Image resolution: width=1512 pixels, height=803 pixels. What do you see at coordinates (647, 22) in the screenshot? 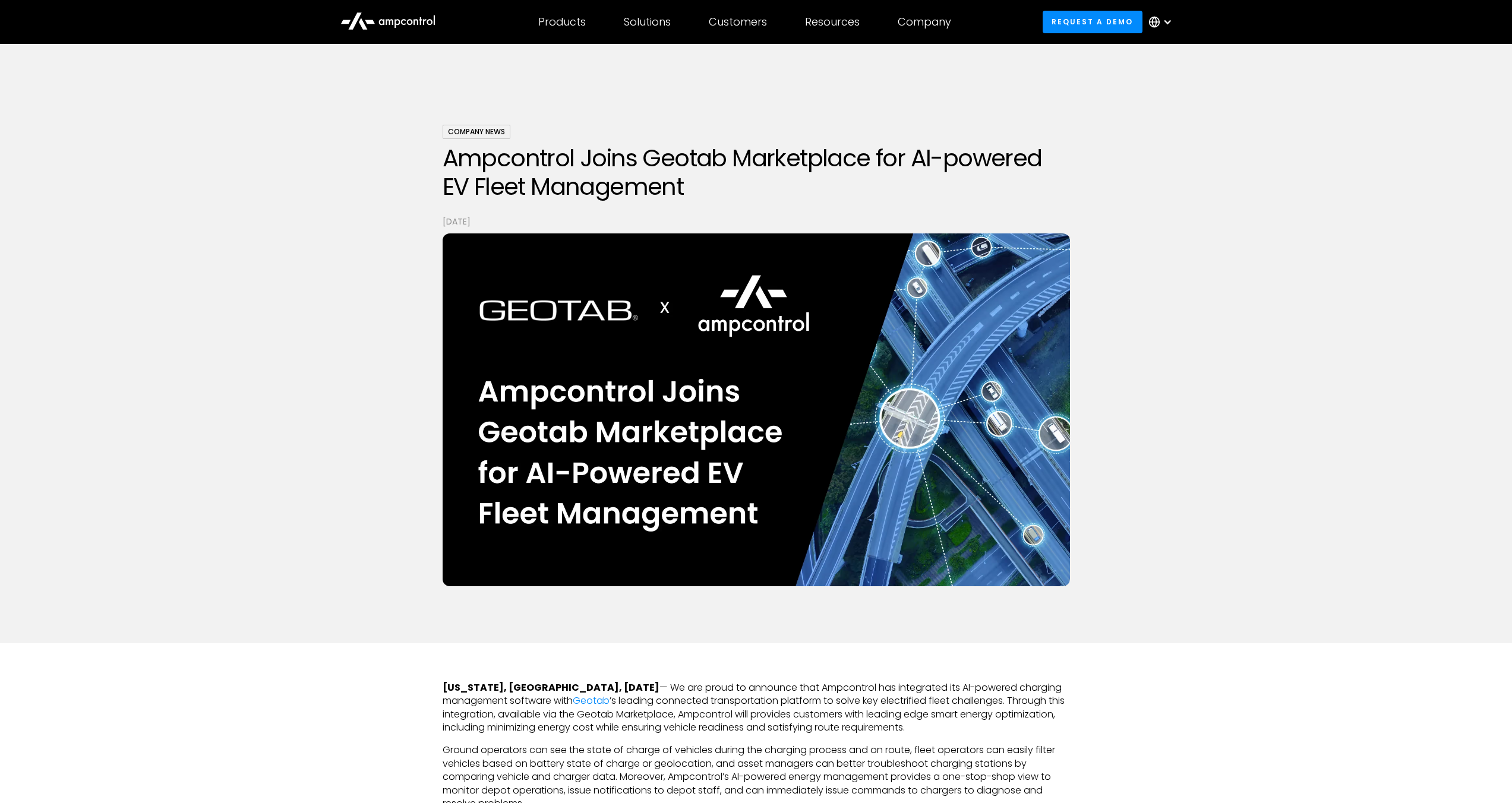
I see `div: Solutions` at bounding box center [647, 22].